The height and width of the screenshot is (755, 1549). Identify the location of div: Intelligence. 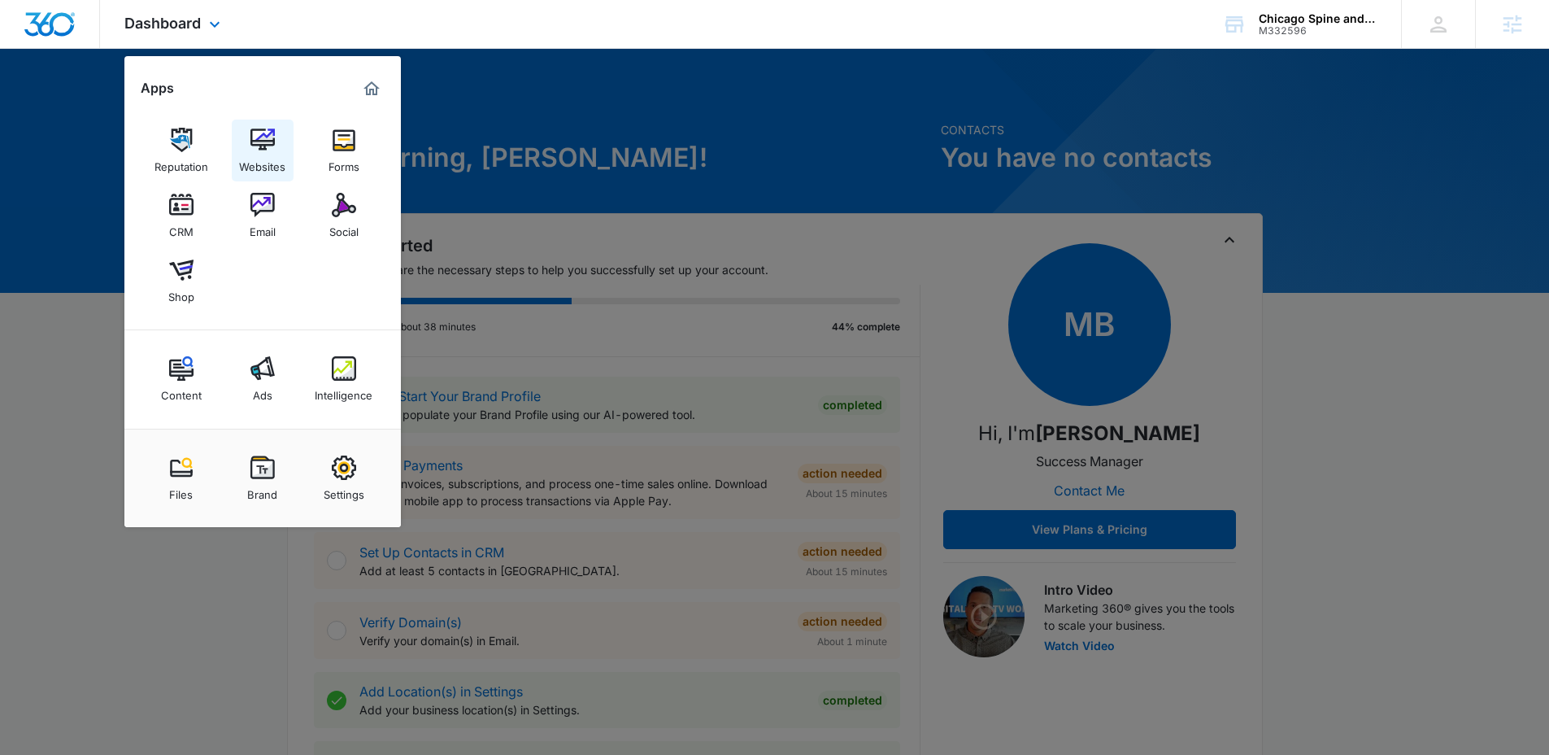
(343, 391).